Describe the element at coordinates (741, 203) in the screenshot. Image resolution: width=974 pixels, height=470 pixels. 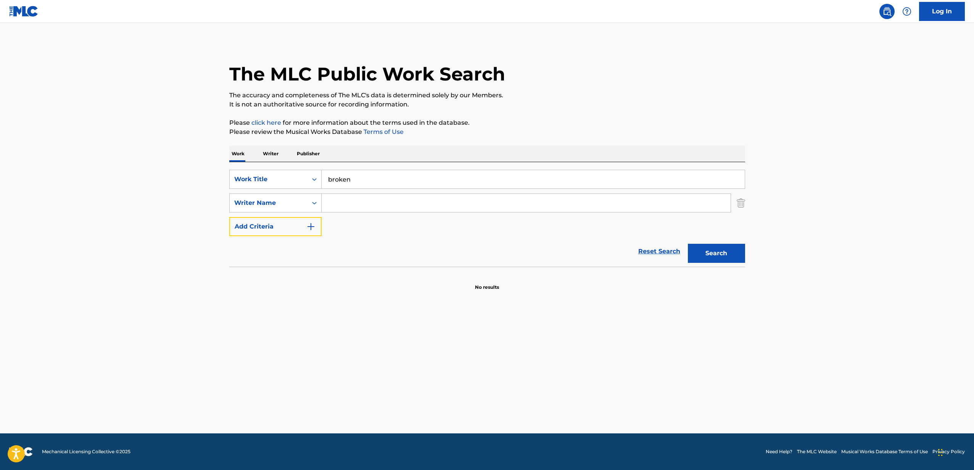
I see `img: Delete Criterion` at that location.